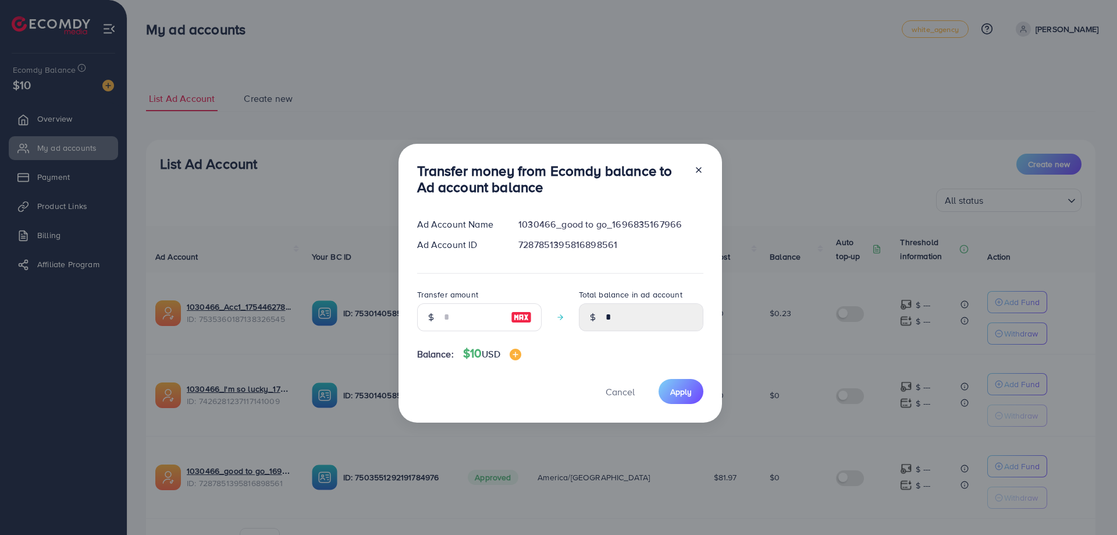 The width and height of the screenshot is (1117, 535). Describe the element at coordinates (681, 391) in the screenshot. I see `button: Apply` at that location.